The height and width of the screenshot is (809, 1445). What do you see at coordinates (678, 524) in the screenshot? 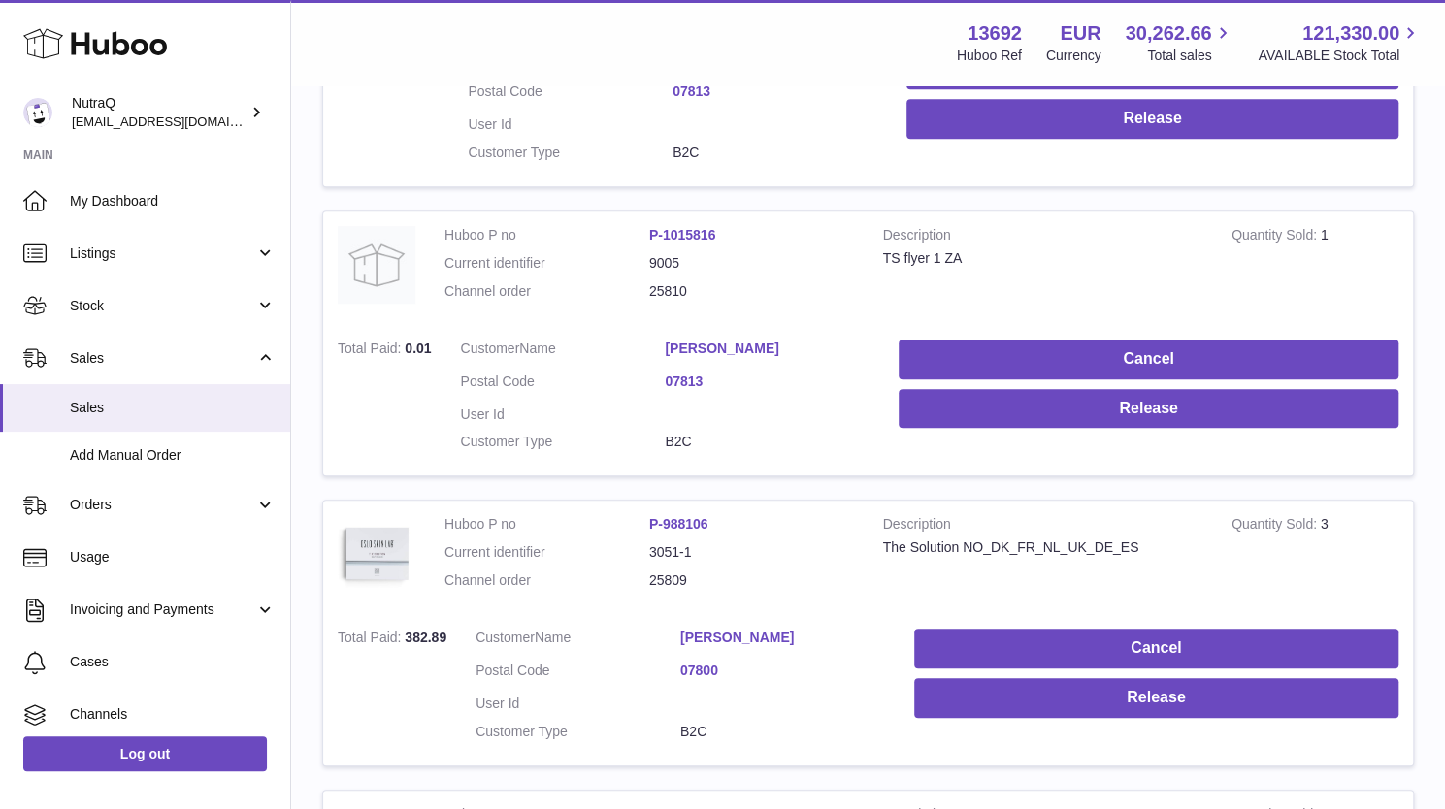
I see `a: P-988106` at bounding box center [678, 524].